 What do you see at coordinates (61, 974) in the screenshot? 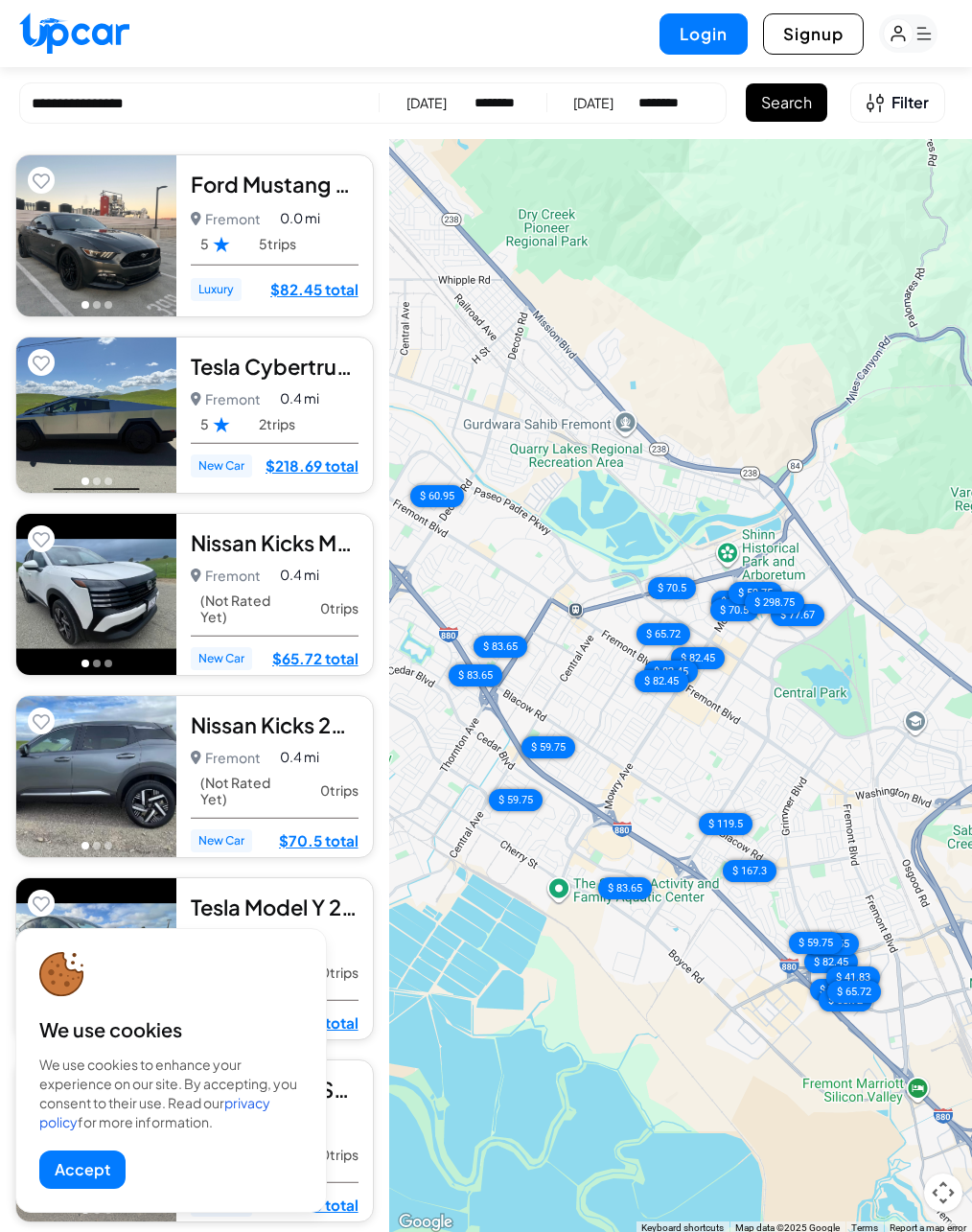
I see `img: cookie-icon.svg` at bounding box center [61, 974].